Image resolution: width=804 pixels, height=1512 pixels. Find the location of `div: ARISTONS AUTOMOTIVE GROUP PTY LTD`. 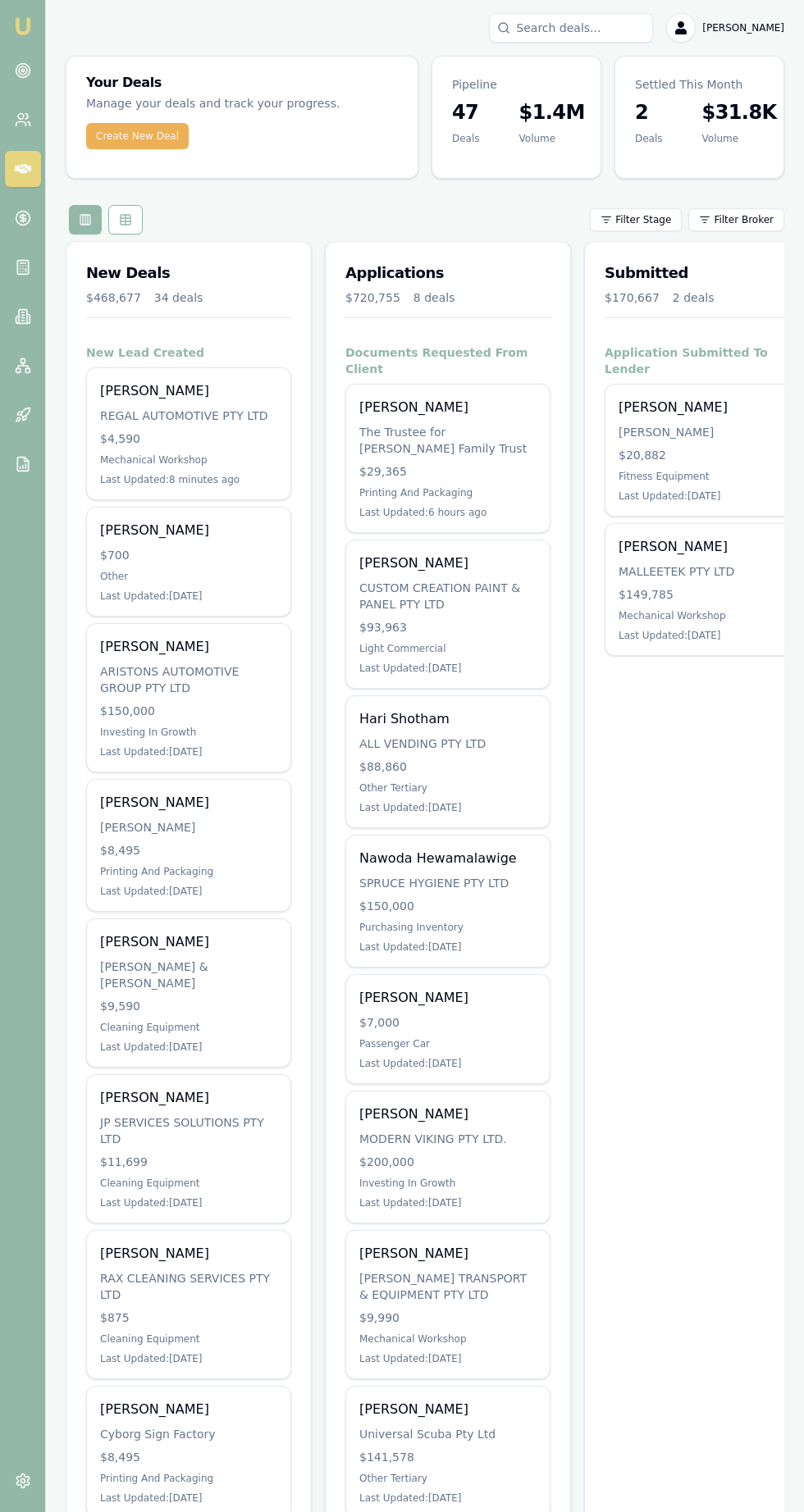

div: ARISTONS AUTOMOTIVE GROUP PTY LTD is located at coordinates (189, 679).